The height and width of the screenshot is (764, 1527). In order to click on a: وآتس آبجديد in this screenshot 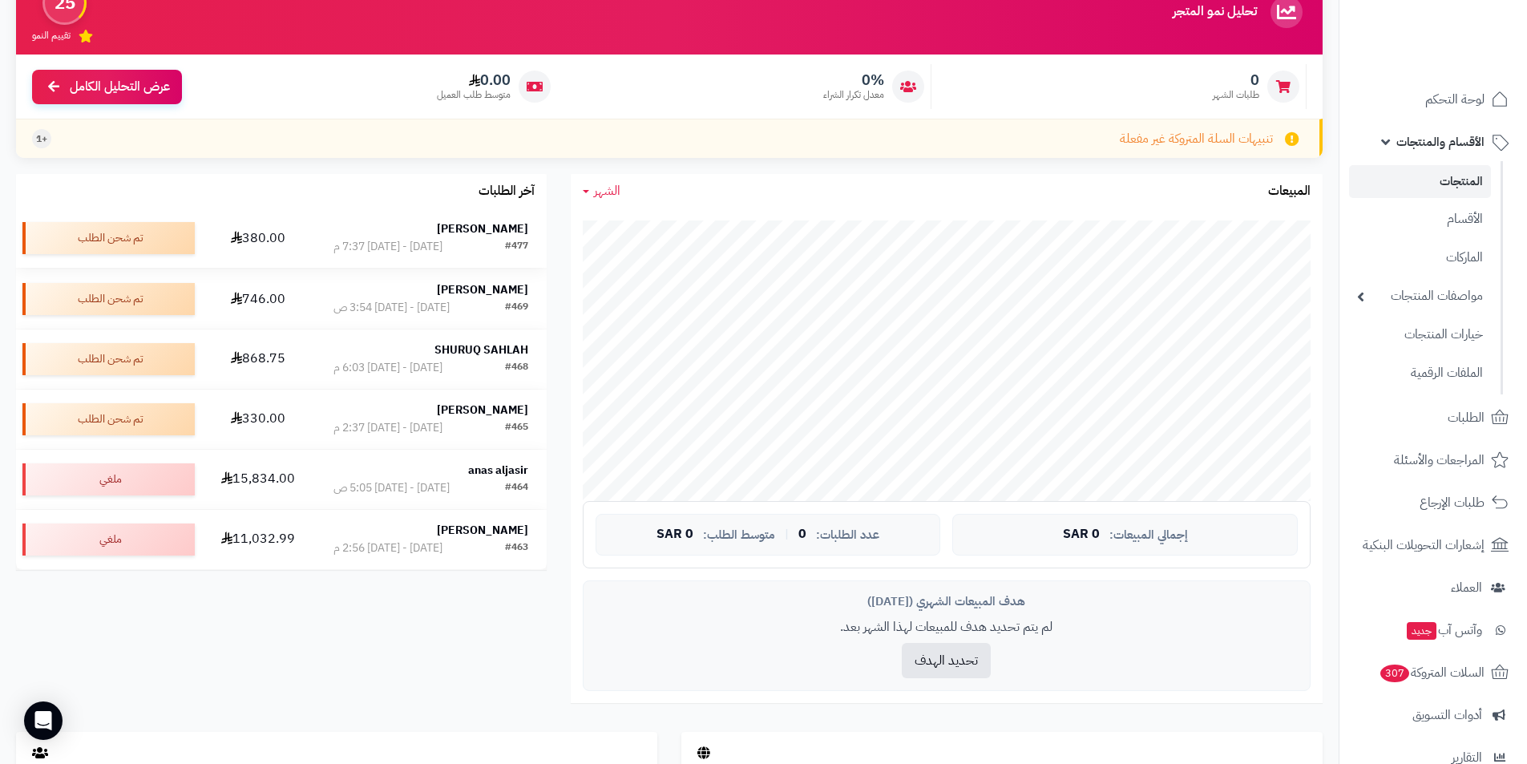, I will do `click(1433, 630)`.